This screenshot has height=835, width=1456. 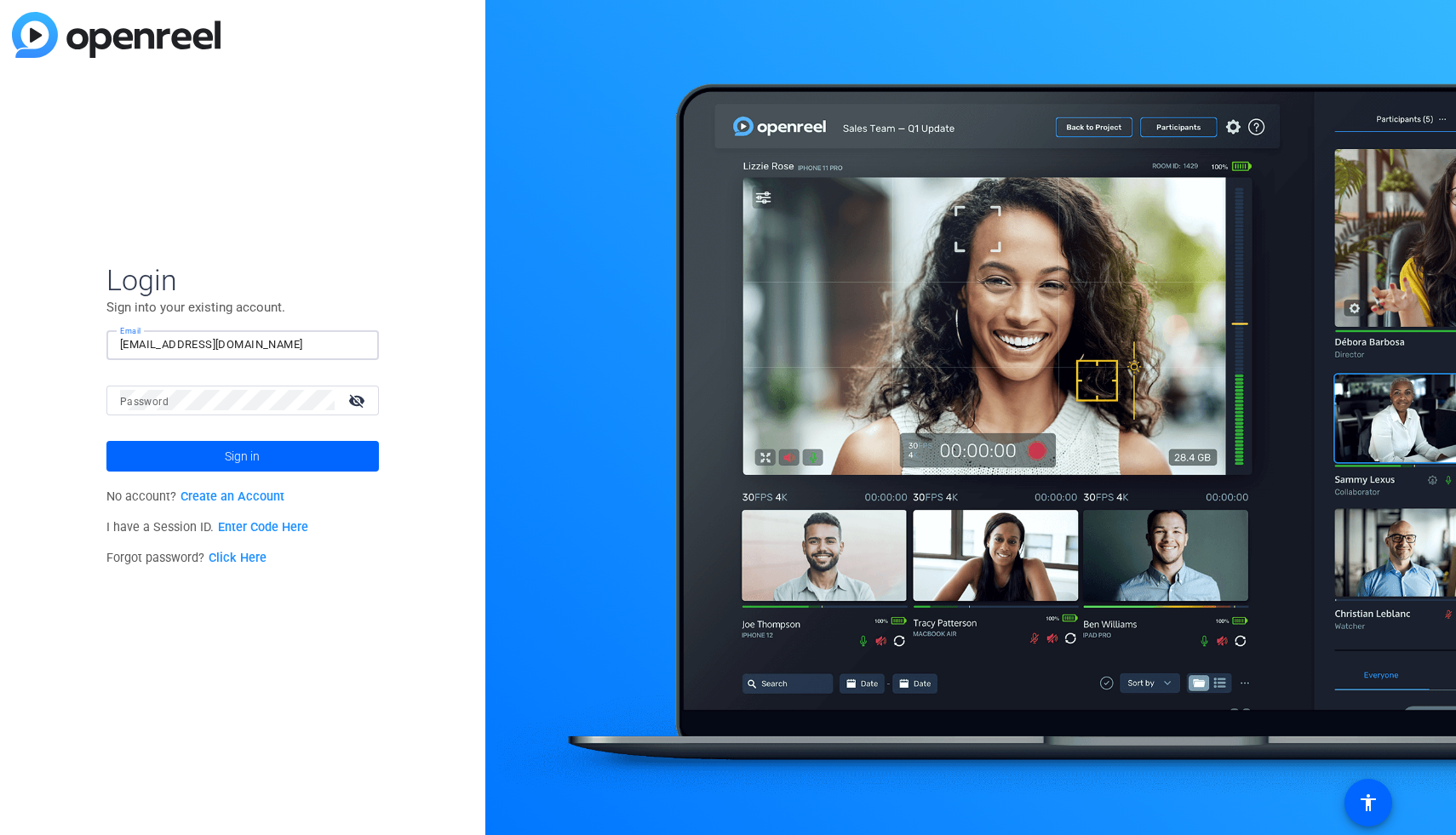 I want to click on input: Enter Email Address, so click(x=243, y=344).